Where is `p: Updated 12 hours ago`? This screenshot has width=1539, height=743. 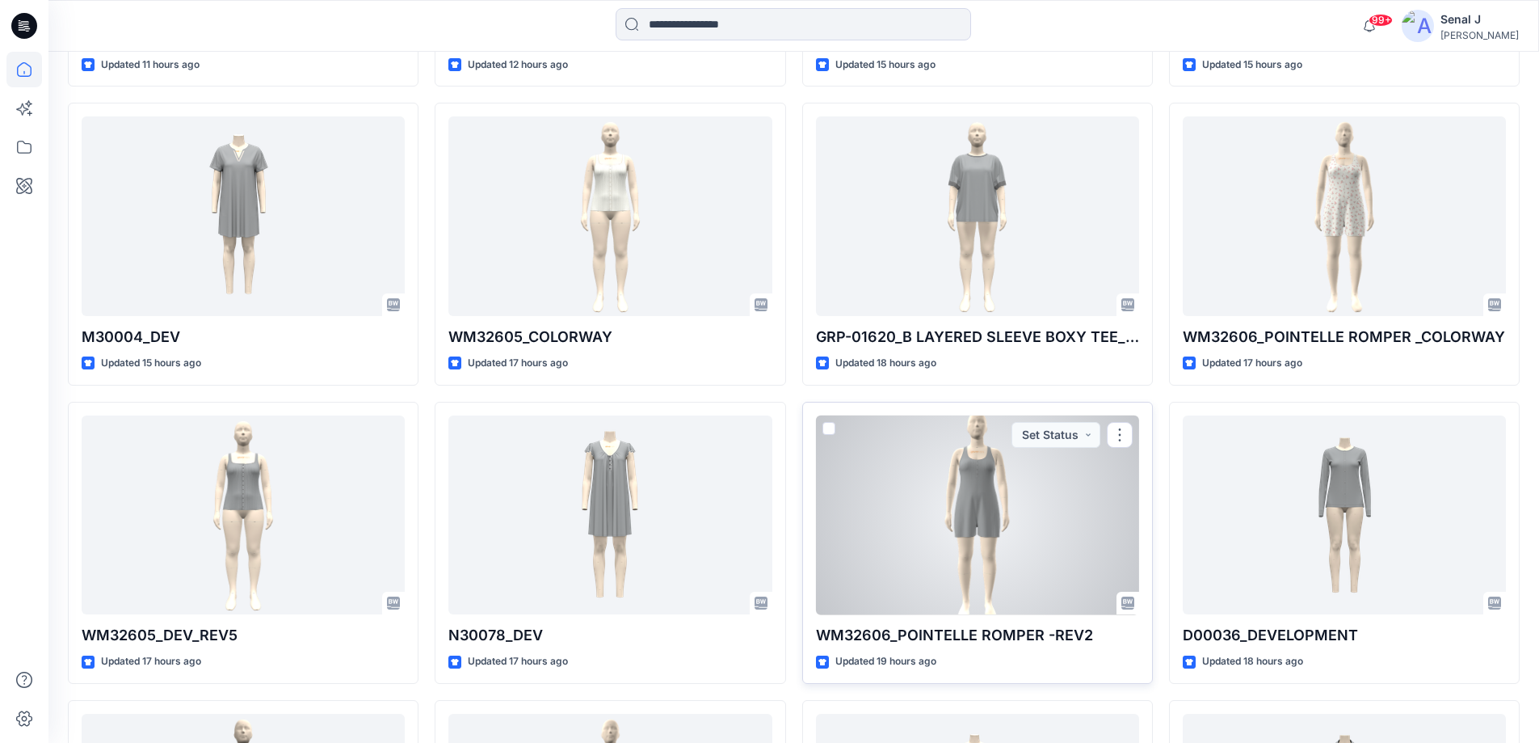 p: Updated 12 hours ago is located at coordinates (518, 65).